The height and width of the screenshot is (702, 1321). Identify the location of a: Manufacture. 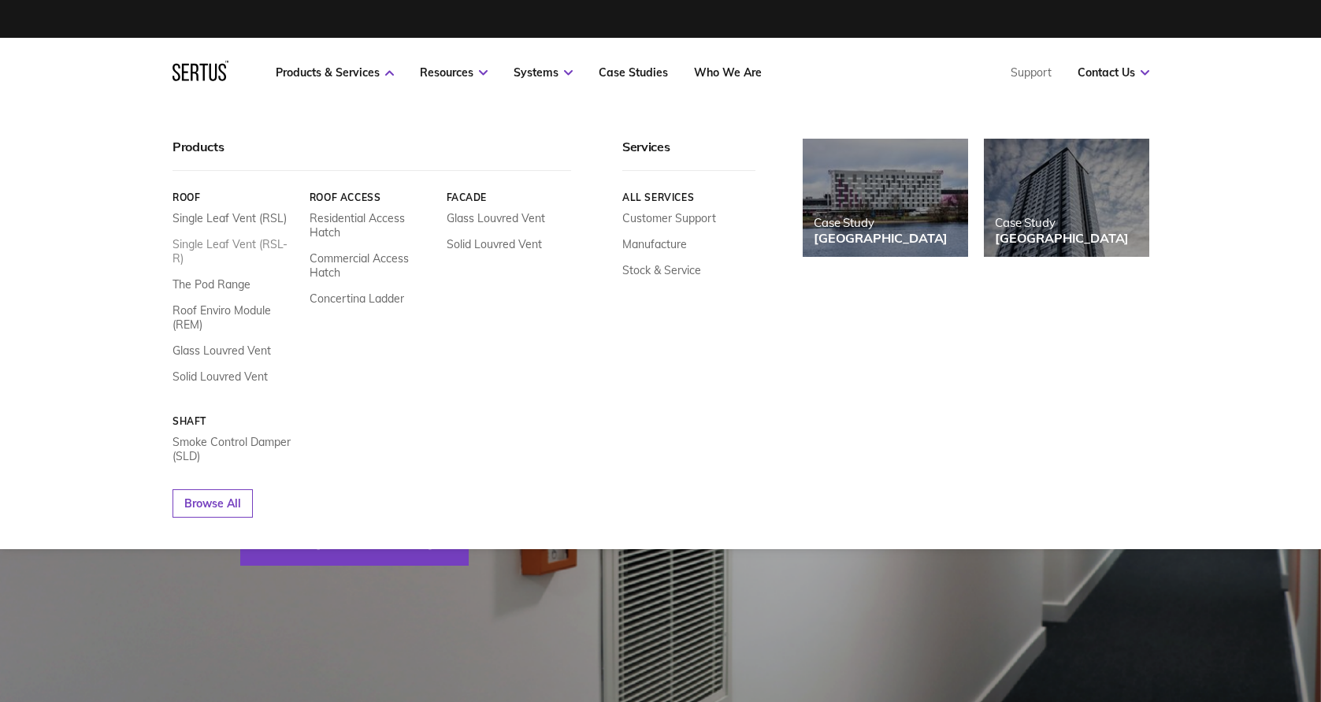
(655, 244).